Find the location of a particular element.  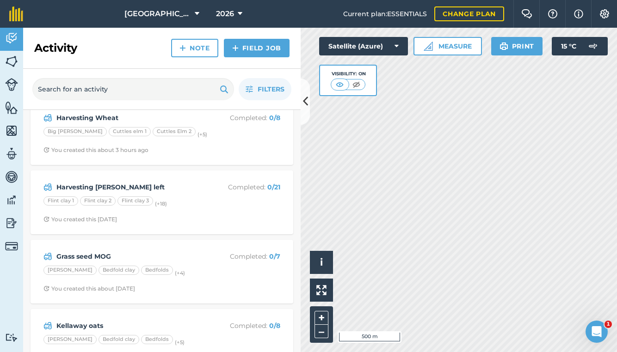

strong: 0 / 7 is located at coordinates (275, 257).